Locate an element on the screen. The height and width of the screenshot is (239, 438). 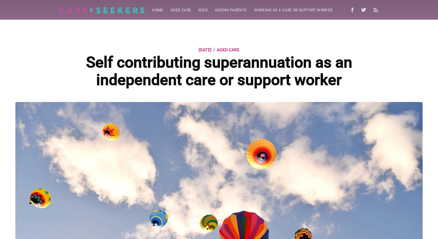
h1: Self contributing superannuation as an independent care or support worker is located at coordinates (219, 71).